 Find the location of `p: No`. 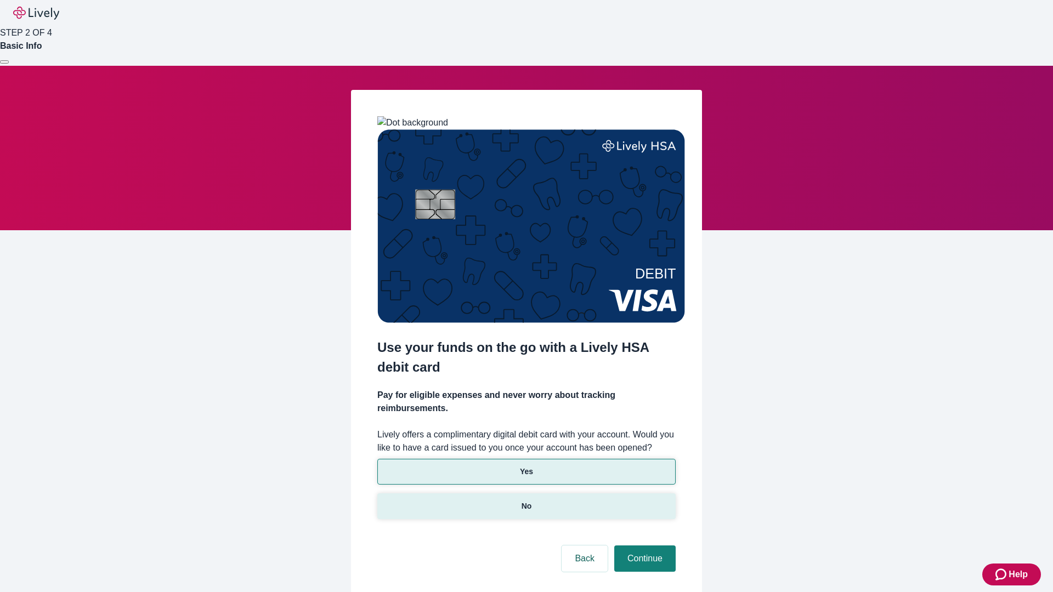

p: No is located at coordinates (526, 506).